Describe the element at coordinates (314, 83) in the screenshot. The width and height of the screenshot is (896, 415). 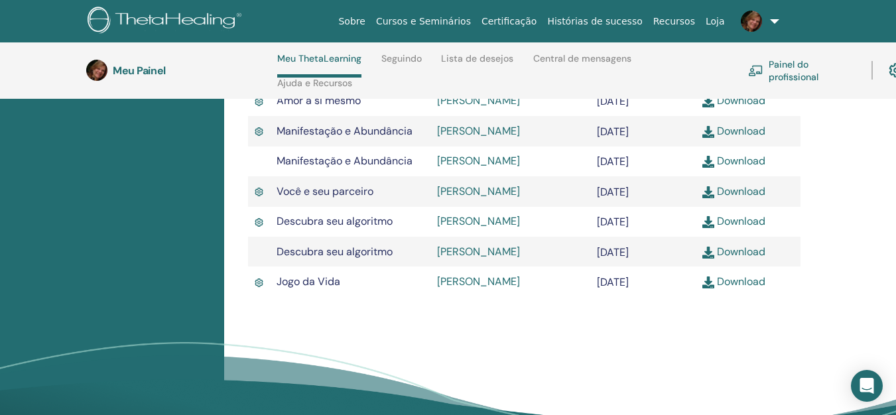
I see `font: Ajuda e Recursos` at that location.